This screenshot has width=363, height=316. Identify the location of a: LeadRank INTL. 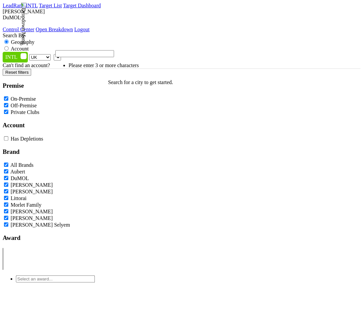
(20, 5).